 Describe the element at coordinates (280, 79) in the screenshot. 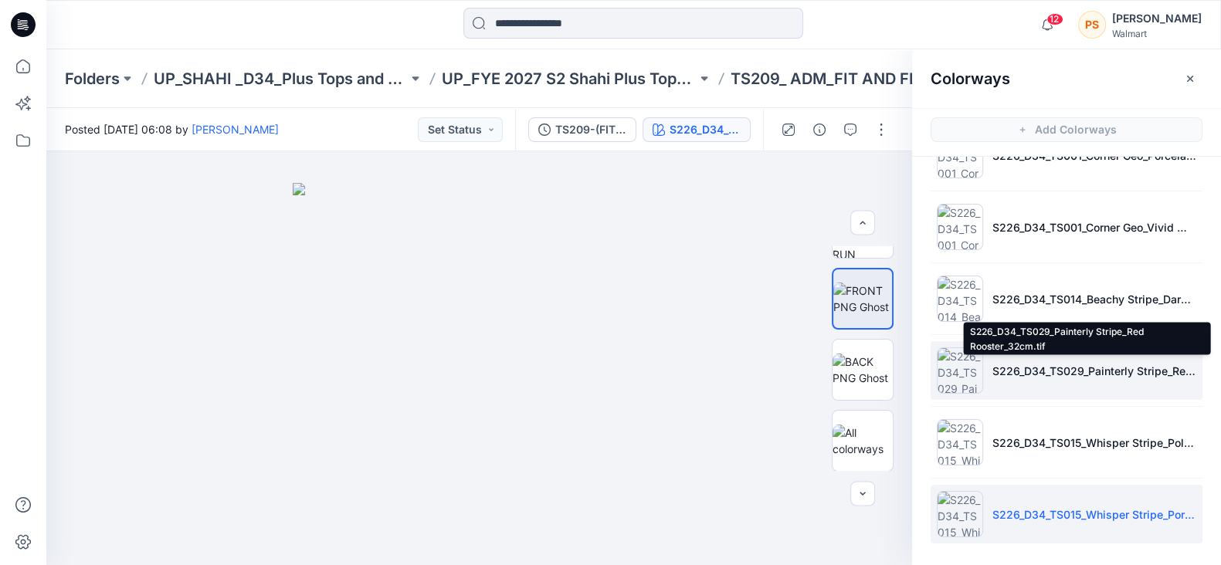

I see `p: UP_SHAHI _D34_Plus Tops and Dresses` at that location.